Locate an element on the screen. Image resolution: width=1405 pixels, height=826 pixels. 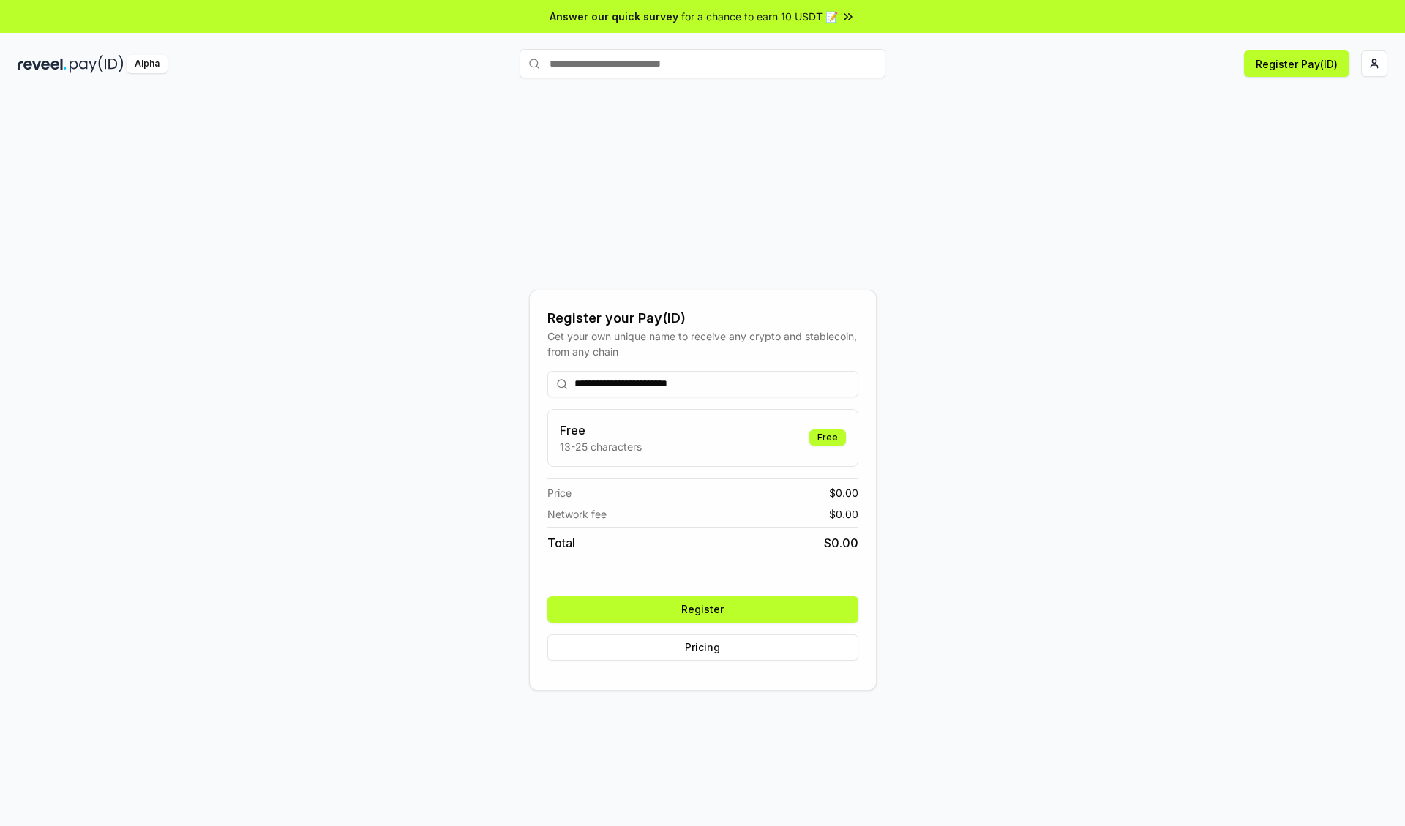
h3: Free is located at coordinates (601, 430).